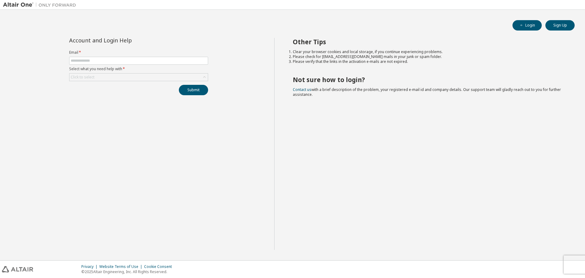 The image size is (585, 278). I want to click on div: Account and Login Help, so click(125, 40).